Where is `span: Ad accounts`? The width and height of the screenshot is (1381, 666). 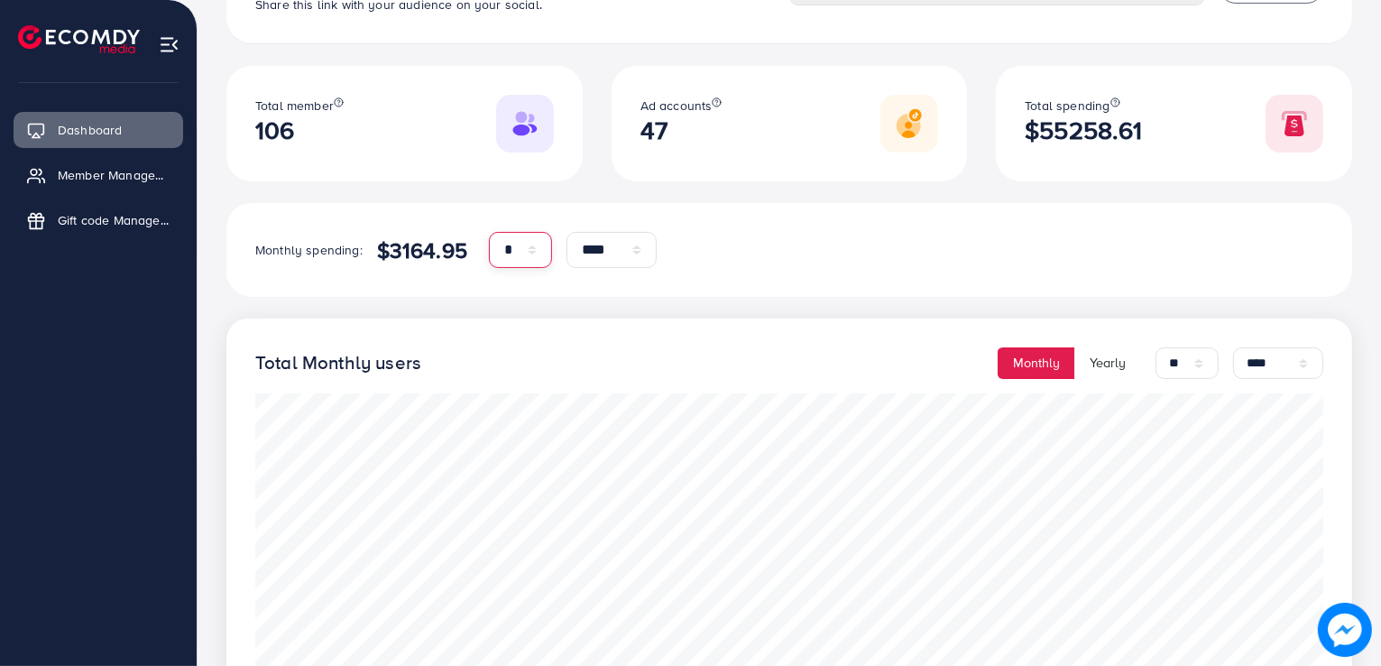 span: Ad accounts is located at coordinates (677, 106).